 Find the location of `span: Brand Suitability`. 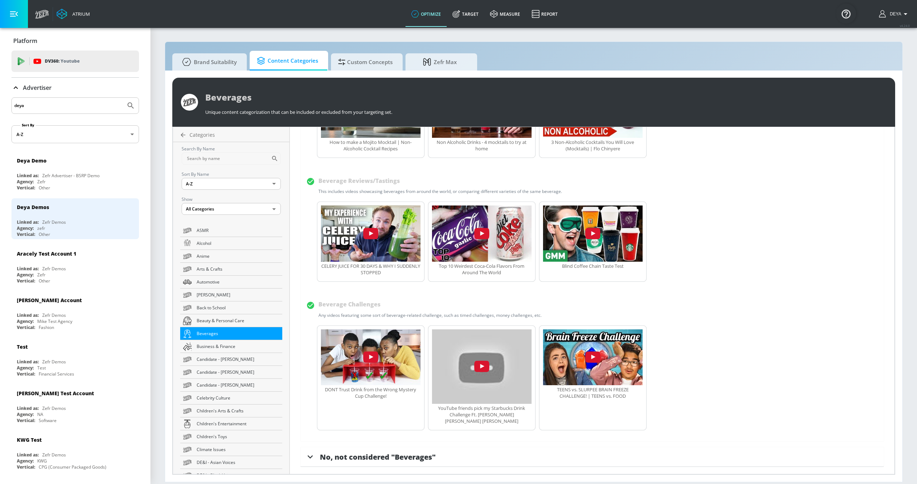

span: Brand Suitability is located at coordinates (208, 62).